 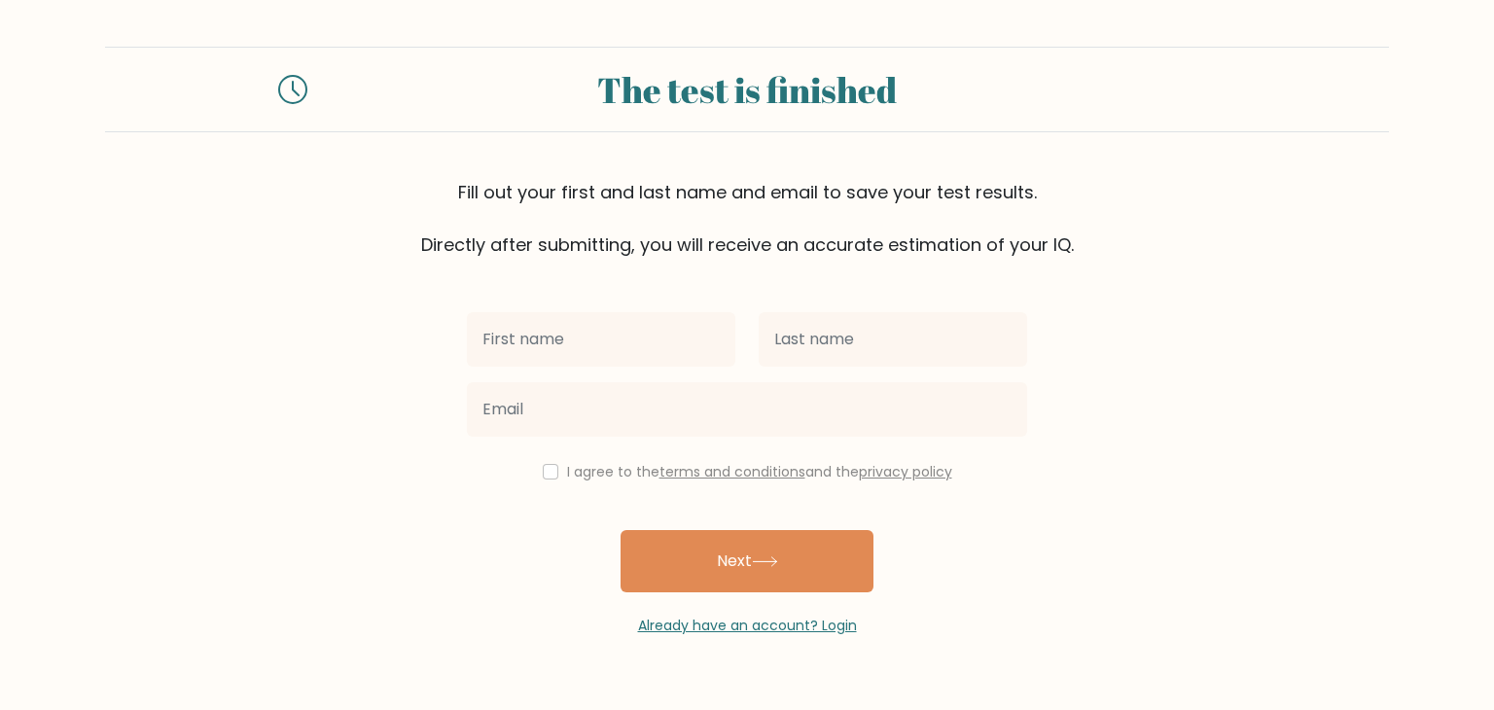 I want to click on a: terms and conditions, so click(x=732, y=472).